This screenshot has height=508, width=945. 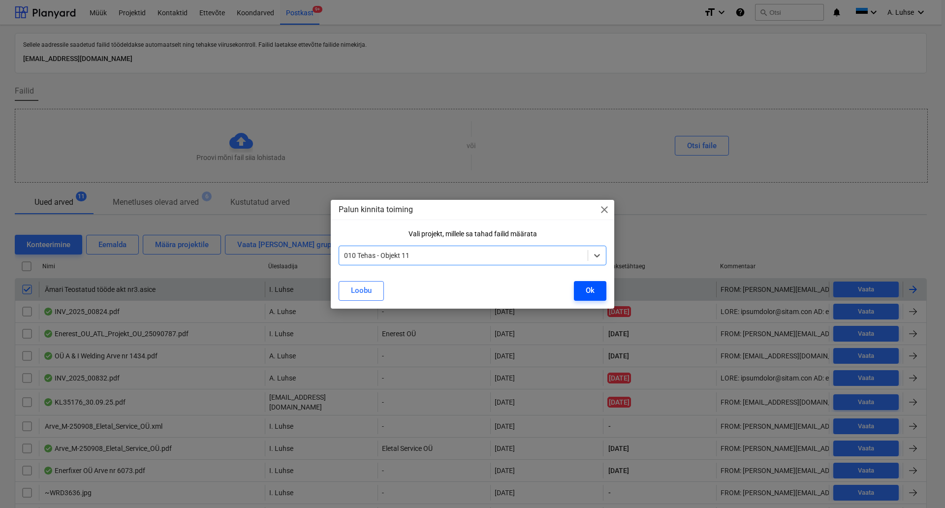 I want to click on button: Ok, so click(x=590, y=291).